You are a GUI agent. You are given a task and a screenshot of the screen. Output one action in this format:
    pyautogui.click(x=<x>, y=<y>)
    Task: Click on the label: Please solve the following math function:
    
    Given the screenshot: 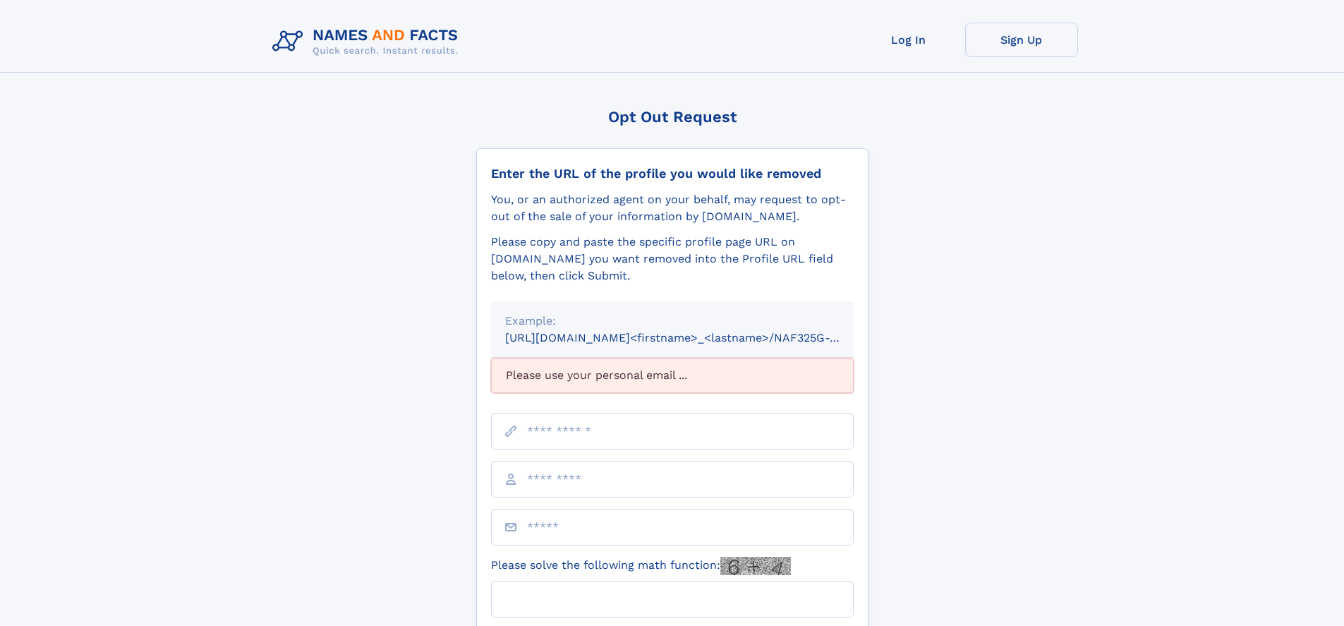 What is the action you would take?
    pyautogui.click(x=641, y=566)
    